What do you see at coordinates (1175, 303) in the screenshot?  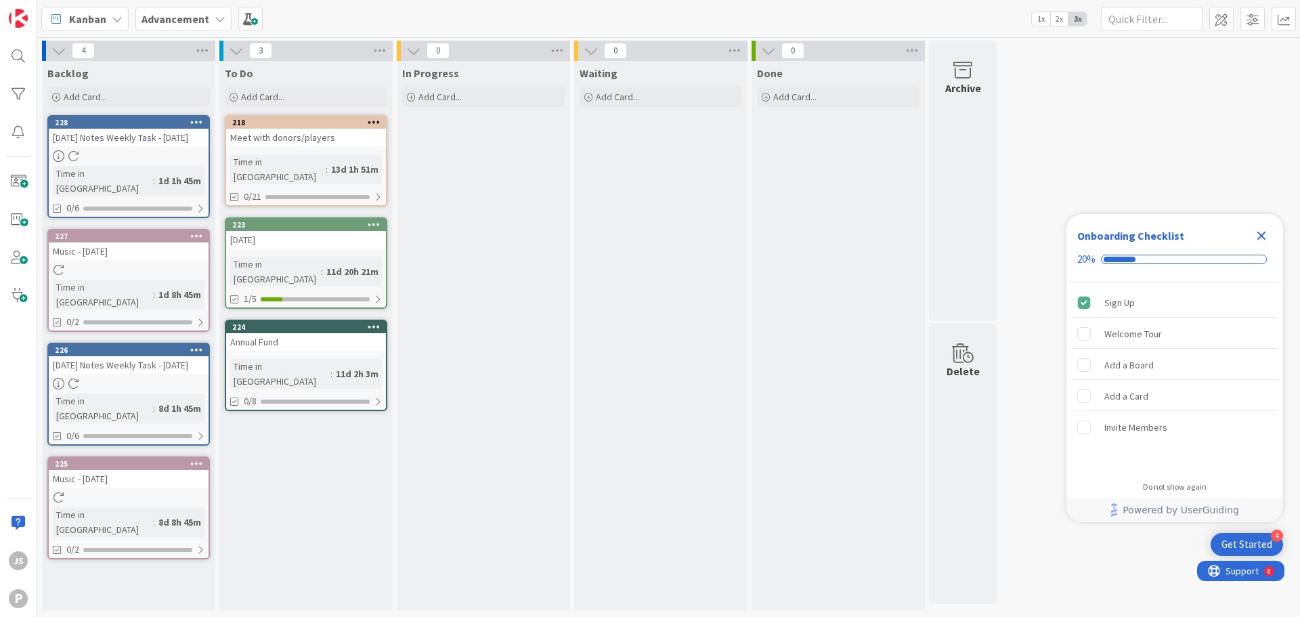 I see `div: Sign Up is complete.` at bounding box center [1175, 303].